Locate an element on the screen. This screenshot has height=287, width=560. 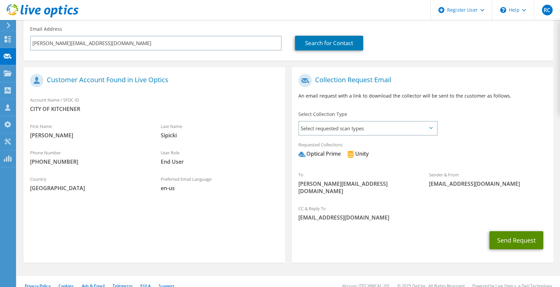
div: Country is located at coordinates (89, 183).